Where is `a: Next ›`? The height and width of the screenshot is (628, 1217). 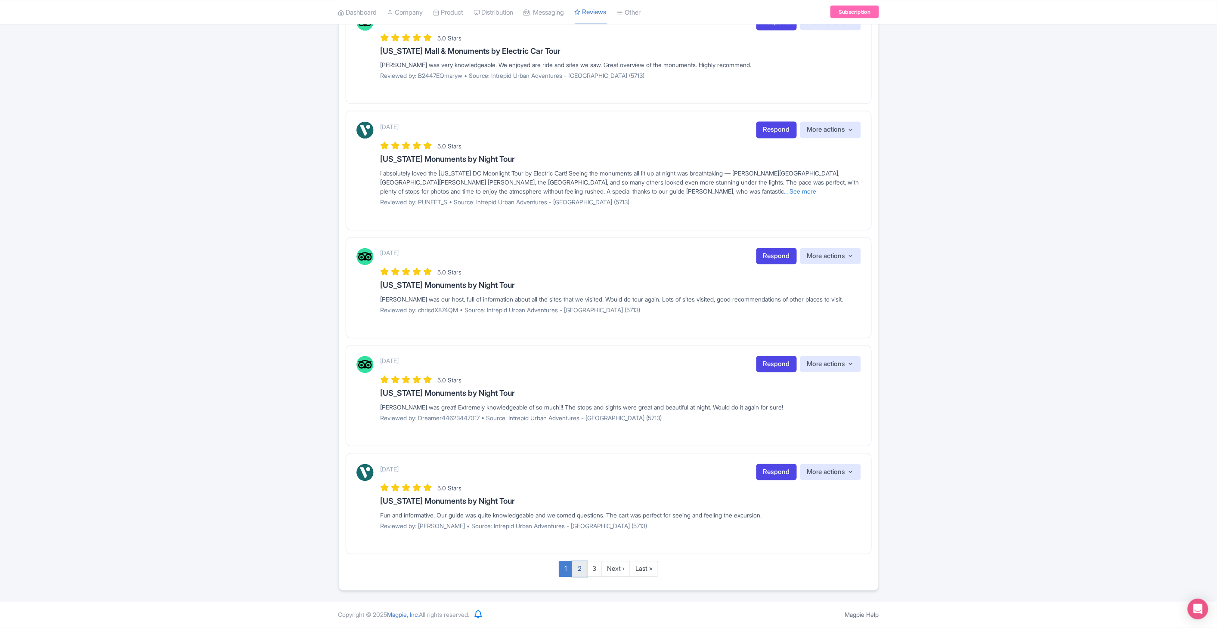 a: Next › is located at coordinates (615, 569).